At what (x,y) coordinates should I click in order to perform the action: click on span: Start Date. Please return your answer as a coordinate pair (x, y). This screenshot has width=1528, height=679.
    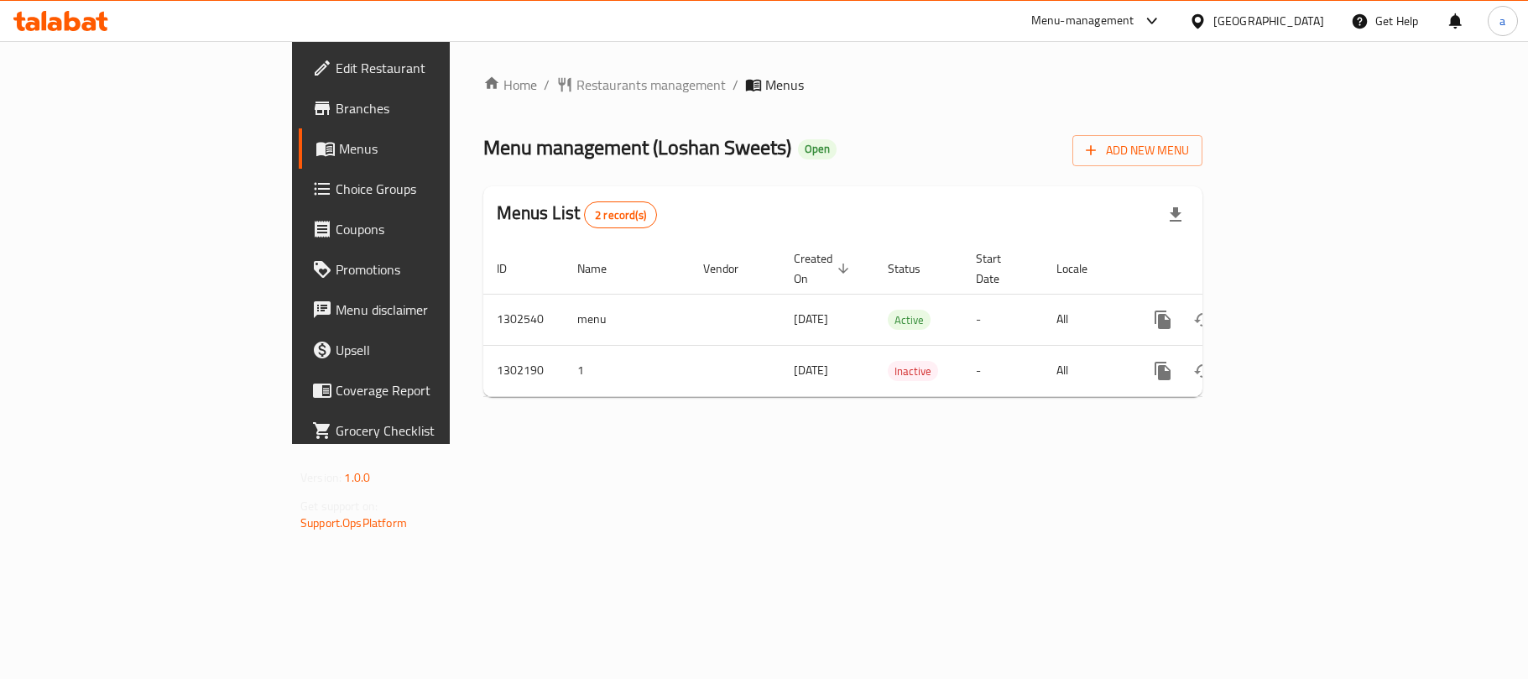
    Looking at the image, I should click on (1000, 269).